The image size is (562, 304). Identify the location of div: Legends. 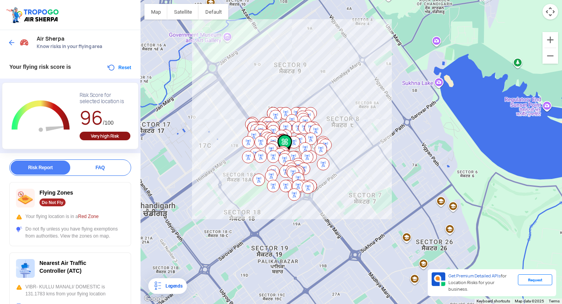
(172, 286).